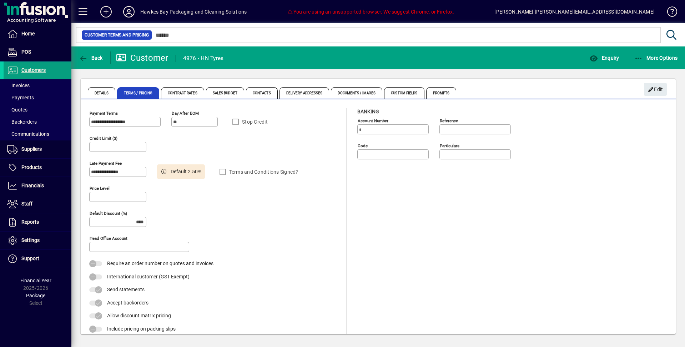 The height and width of the screenshot is (347, 685). I want to click on span: International customer (GST Exempt), so click(148, 276).